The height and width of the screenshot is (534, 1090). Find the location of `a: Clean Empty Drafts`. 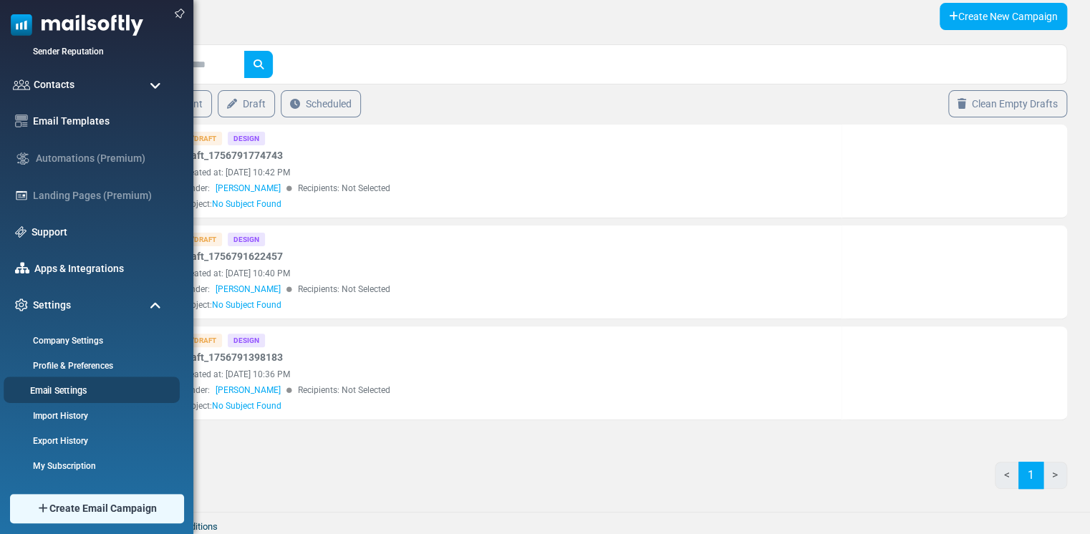

a: Clean Empty Drafts is located at coordinates (1007, 104).